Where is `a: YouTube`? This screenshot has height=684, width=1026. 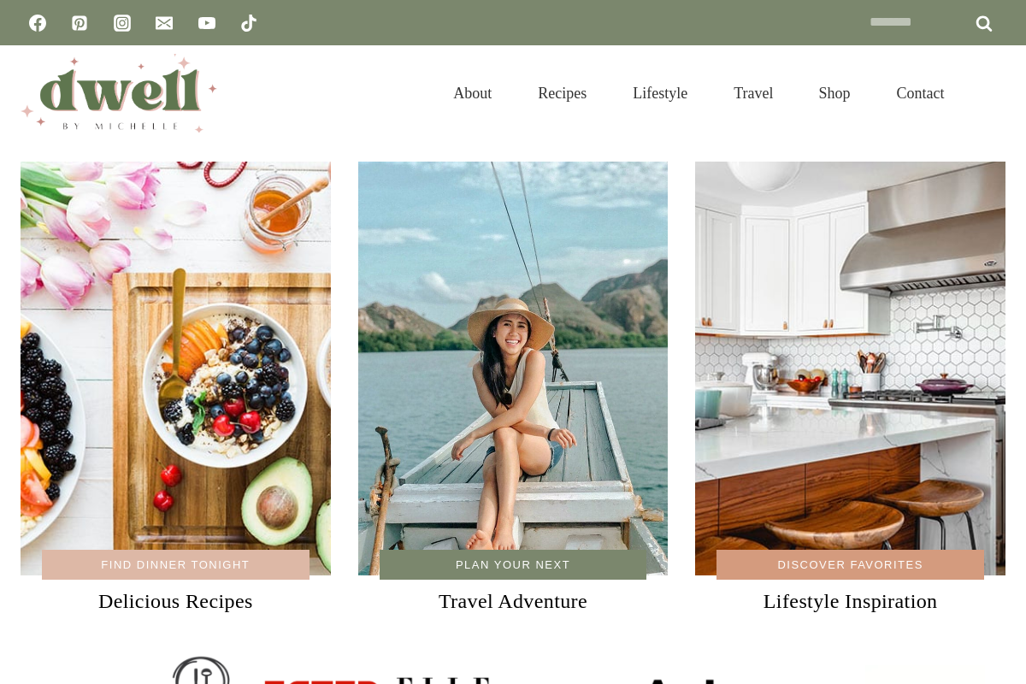
a: YouTube is located at coordinates (207, 23).